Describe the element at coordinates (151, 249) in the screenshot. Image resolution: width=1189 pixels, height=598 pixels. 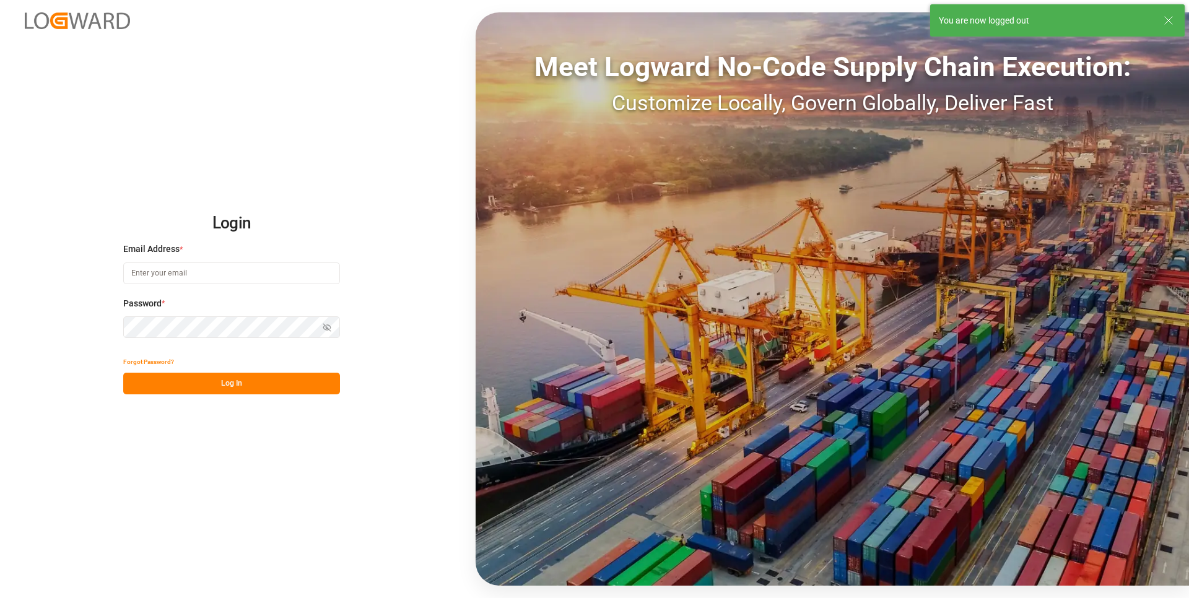
I see `span: Email Address` at that location.